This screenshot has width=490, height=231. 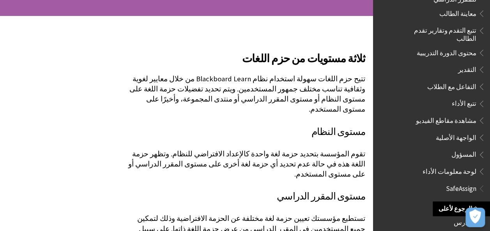 I want to click on h2: ثلاثة مستويات من حزم اللغات, so click(x=244, y=54).